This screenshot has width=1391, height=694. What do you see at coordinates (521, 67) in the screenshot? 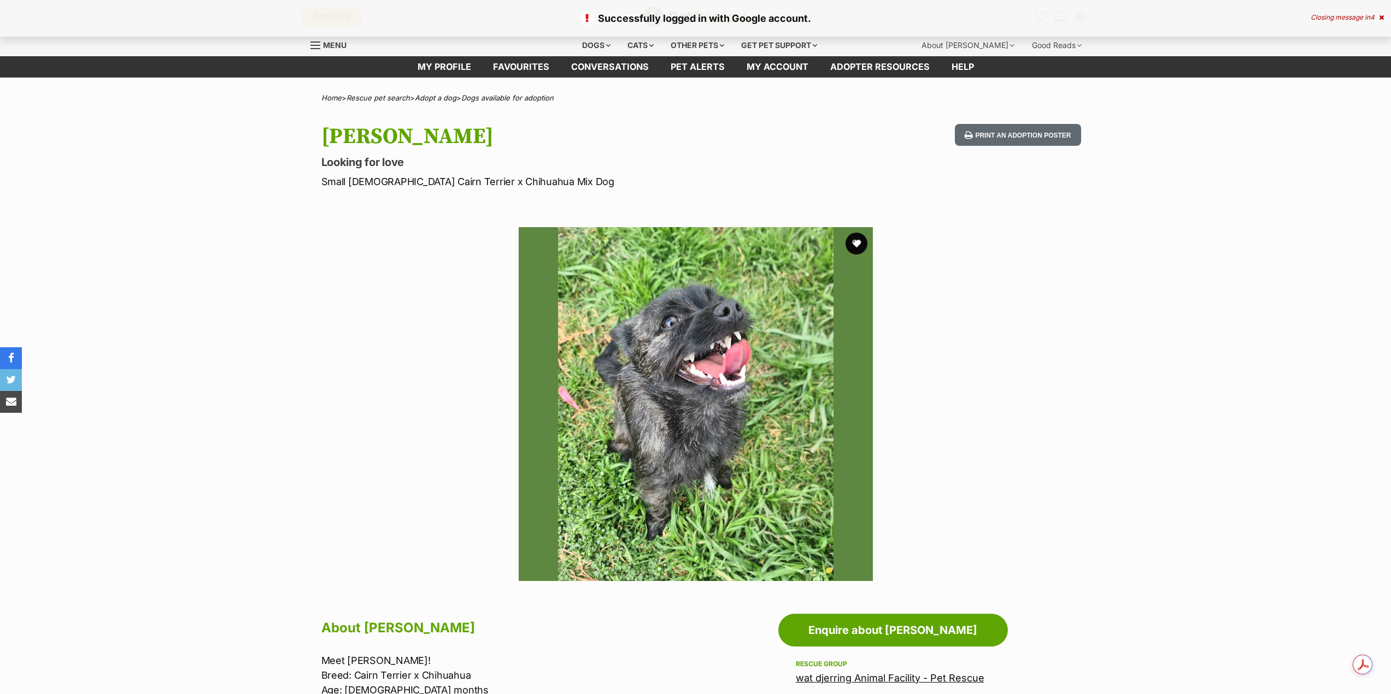
I see `a: Favourites` at bounding box center [521, 67].